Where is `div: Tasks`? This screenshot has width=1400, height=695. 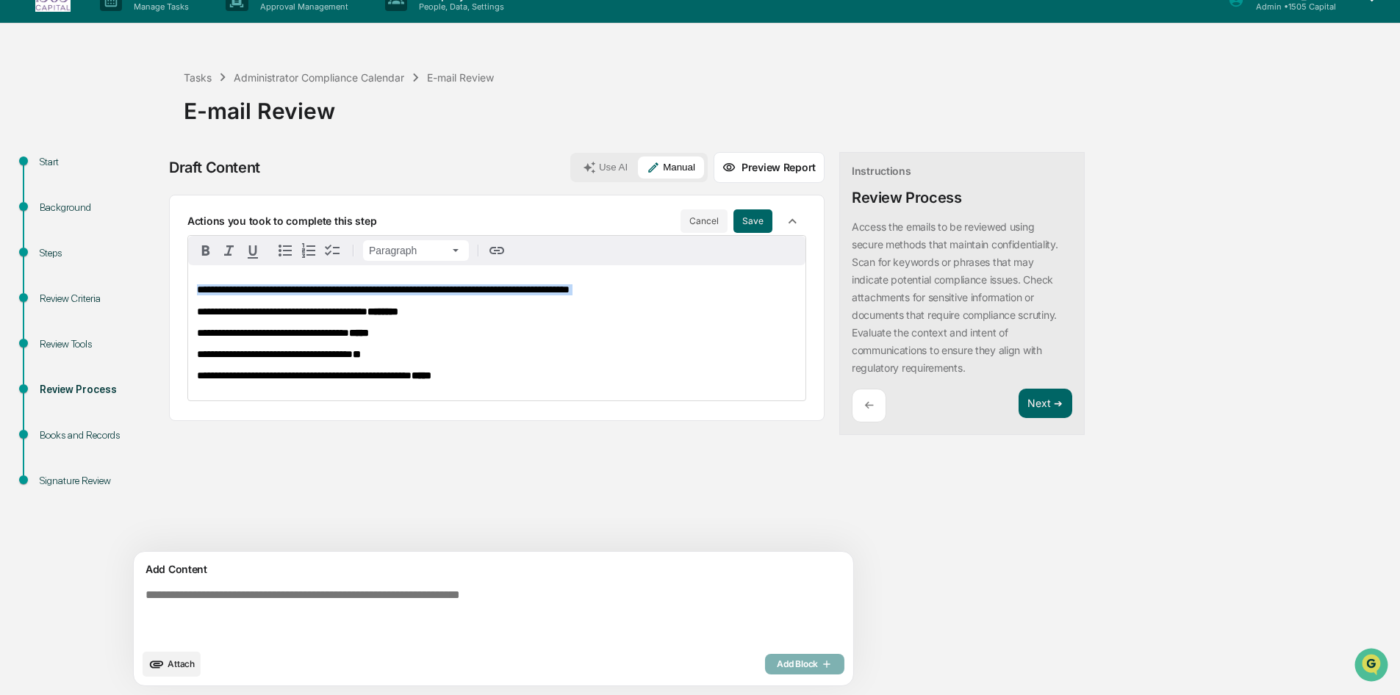
div: Tasks is located at coordinates (198, 77).